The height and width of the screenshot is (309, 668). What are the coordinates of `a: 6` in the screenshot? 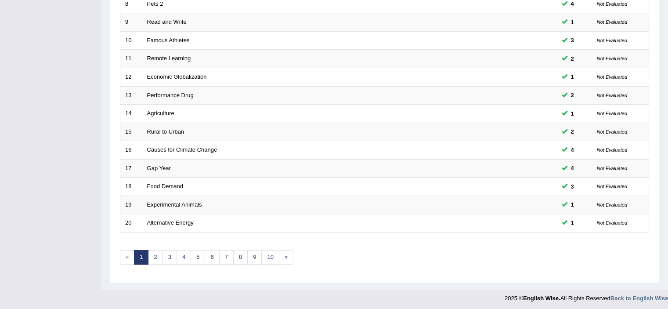 It's located at (212, 257).